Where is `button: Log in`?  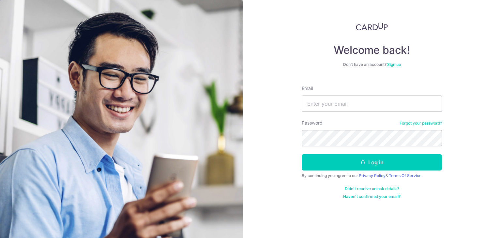 button: Log in is located at coordinates (372, 162).